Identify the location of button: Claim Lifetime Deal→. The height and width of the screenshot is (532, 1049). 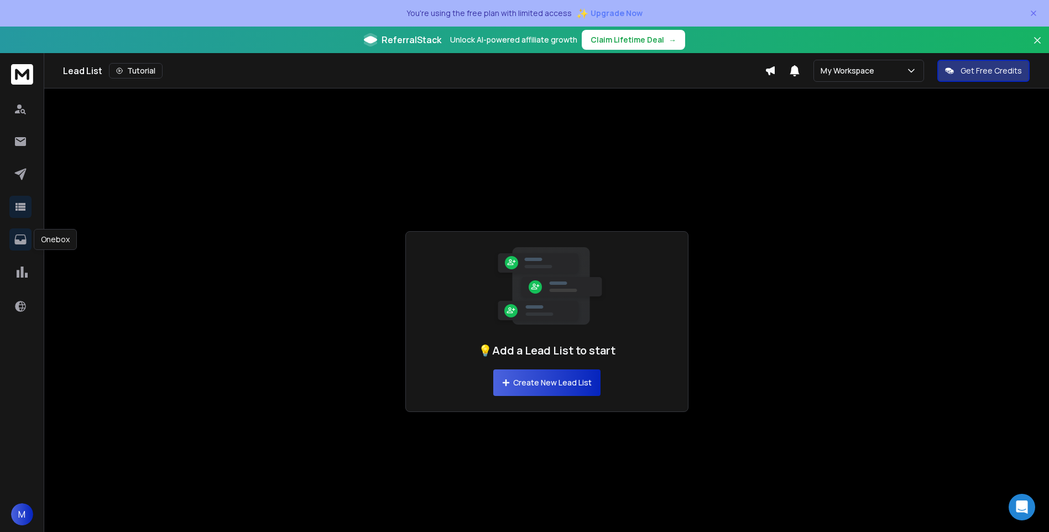
(633, 40).